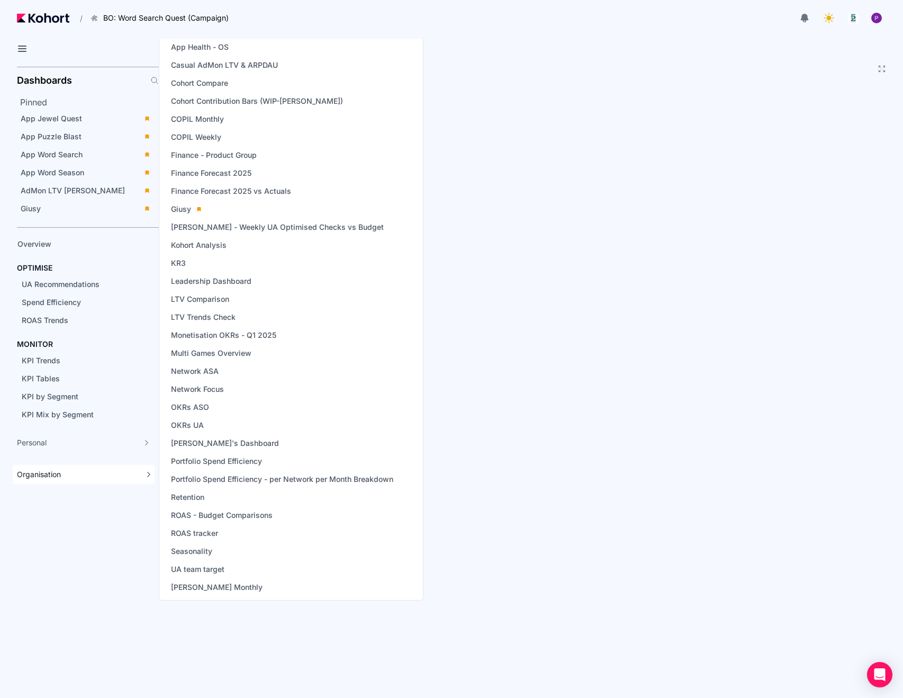 This screenshot has width=903, height=698. Describe the element at coordinates (211, 281) in the screenshot. I see `span: Leadership Dashboard` at that location.